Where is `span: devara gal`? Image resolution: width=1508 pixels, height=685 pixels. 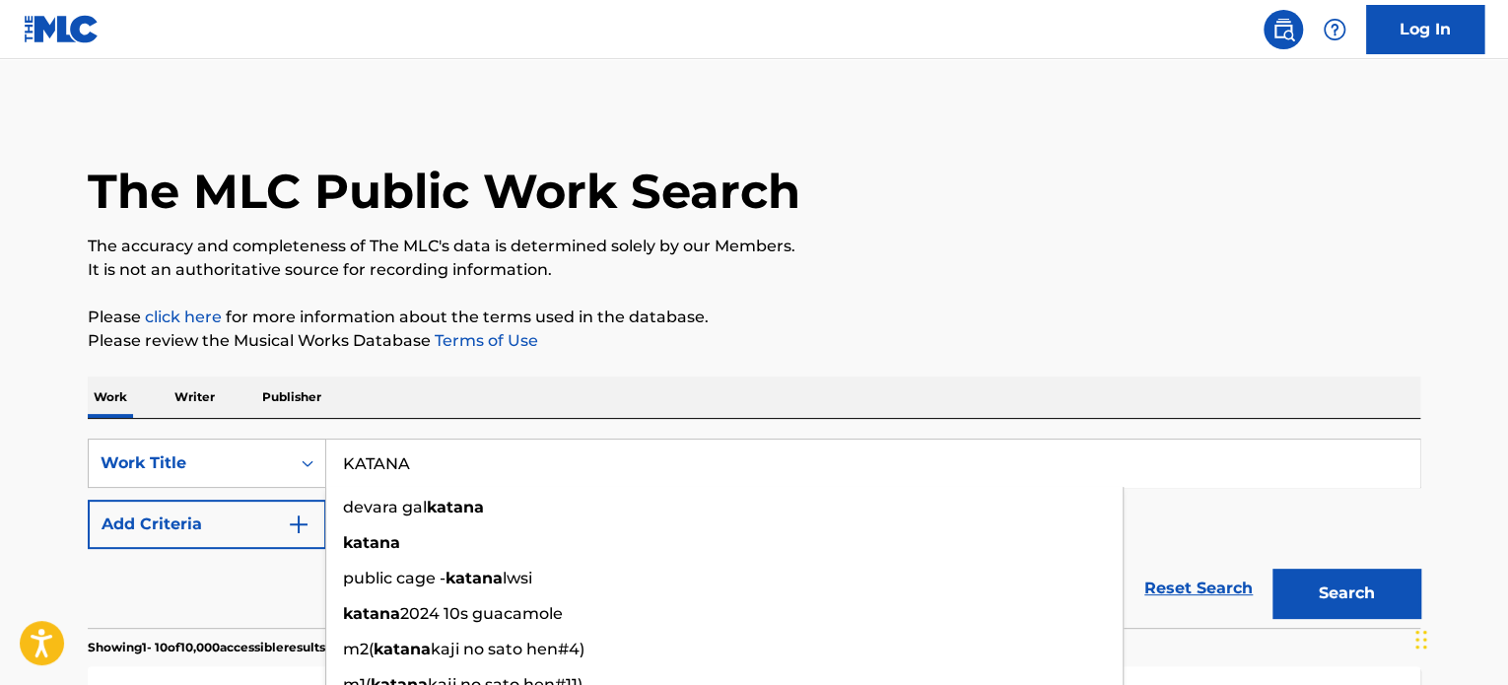 span: devara gal is located at coordinates (384, 507).